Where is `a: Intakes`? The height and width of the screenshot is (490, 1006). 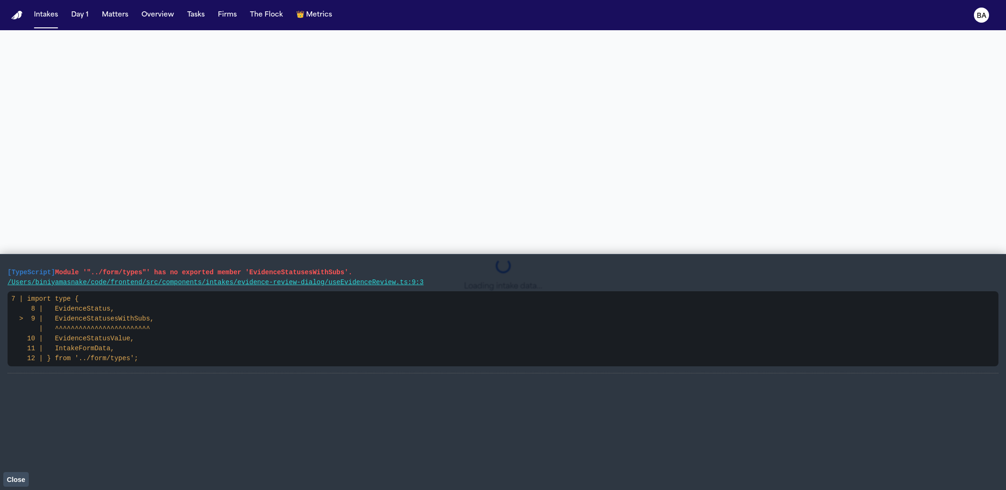 a: Intakes is located at coordinates (46, 15).